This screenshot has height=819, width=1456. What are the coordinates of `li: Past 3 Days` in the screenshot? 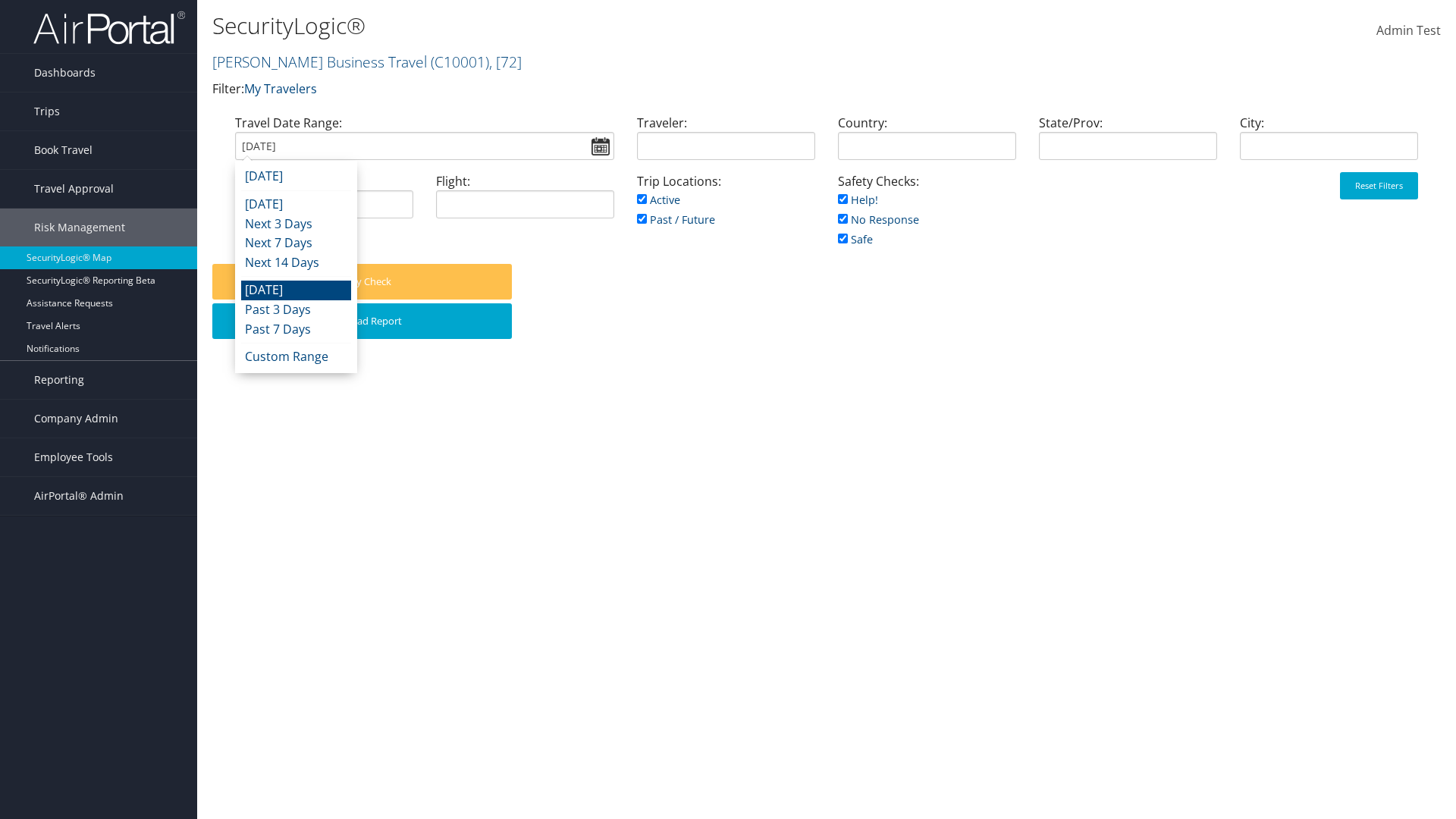 It's located at (296, 310).